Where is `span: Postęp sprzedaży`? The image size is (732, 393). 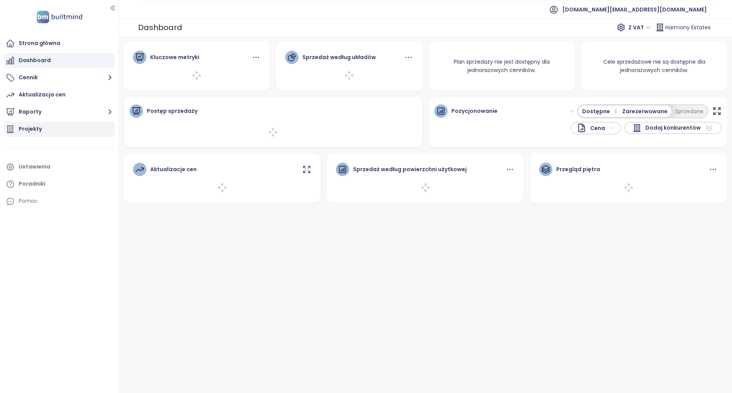
span: Postęp sprzedaży is located at coordinates (172, 111).